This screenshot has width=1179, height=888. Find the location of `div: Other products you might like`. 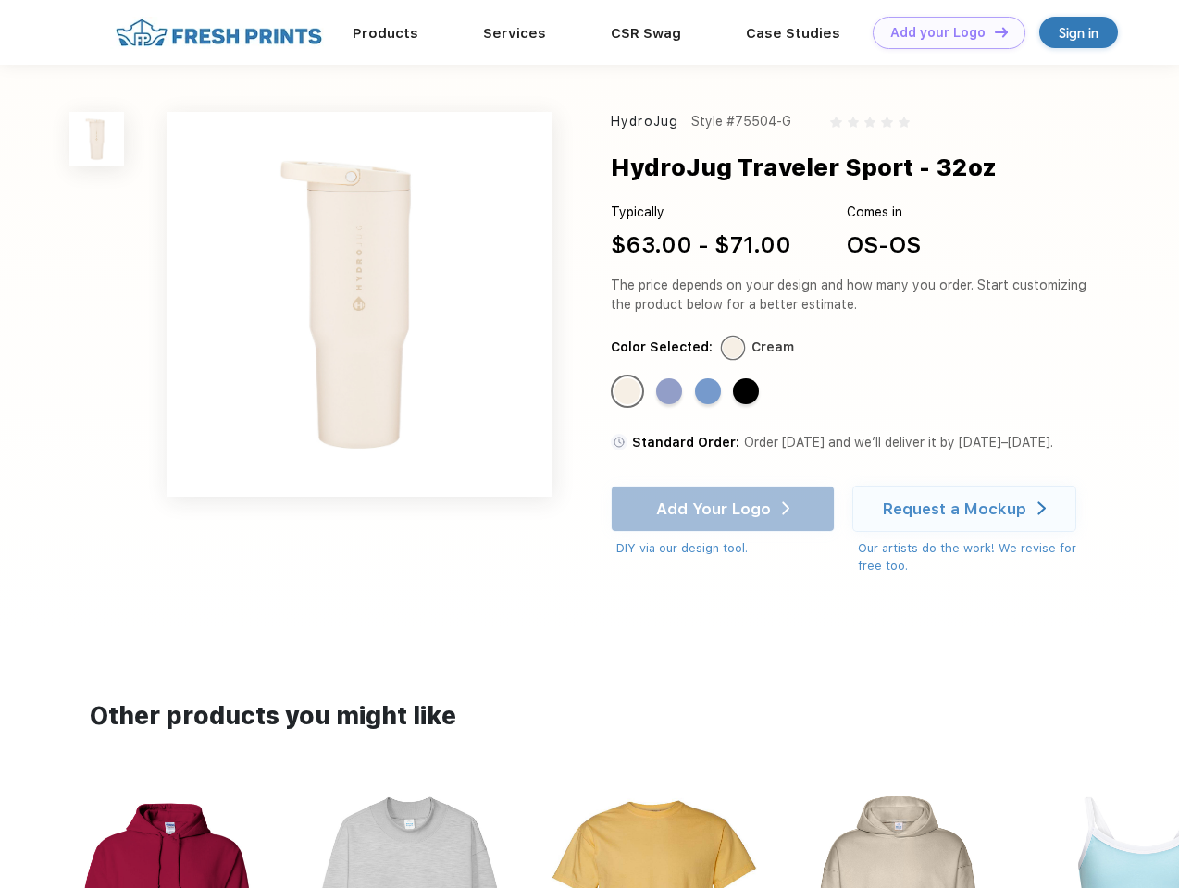

div: Other products you might like is located at coordinates (589, 716).